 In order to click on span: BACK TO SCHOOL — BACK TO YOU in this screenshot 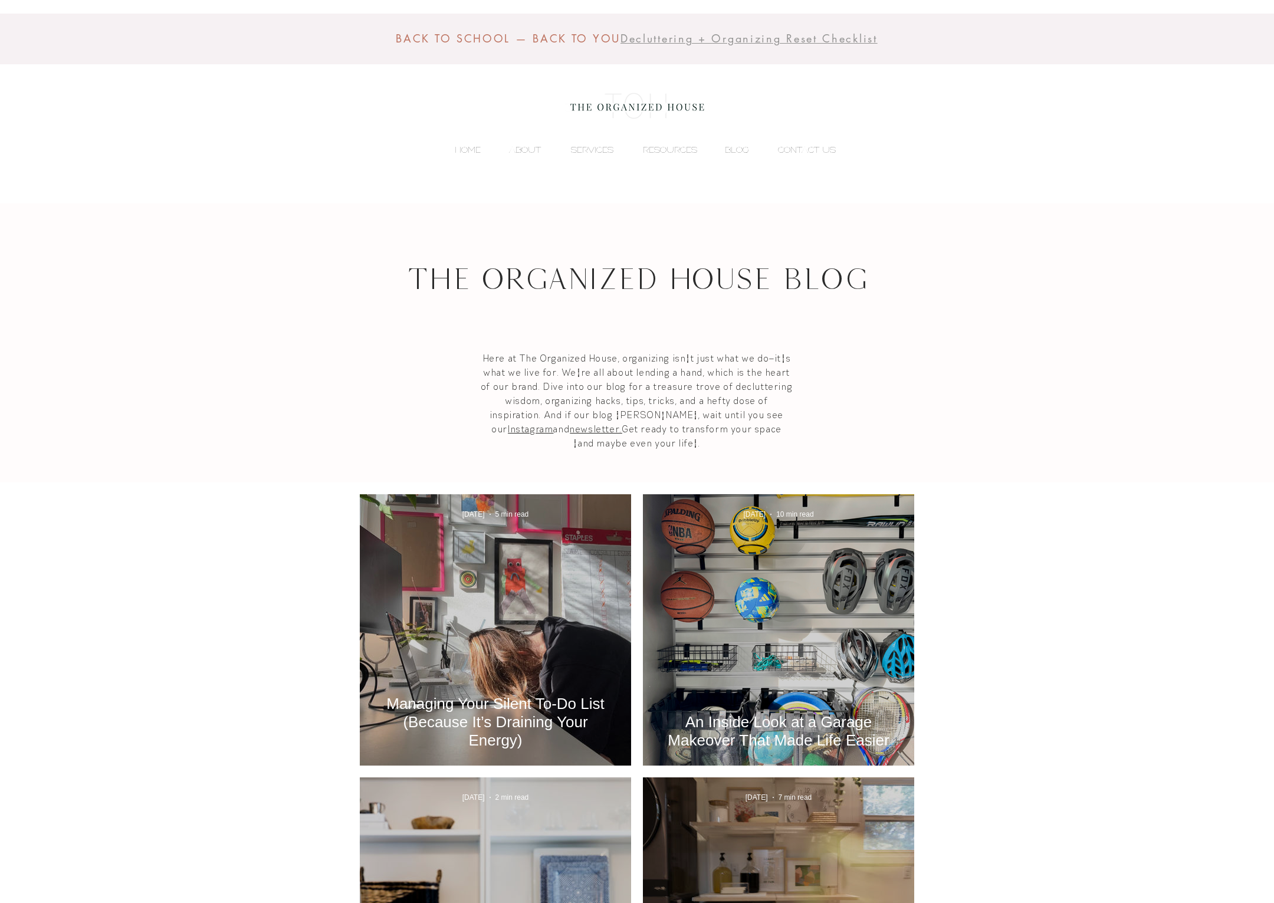, I will do `click(508, 38)`.